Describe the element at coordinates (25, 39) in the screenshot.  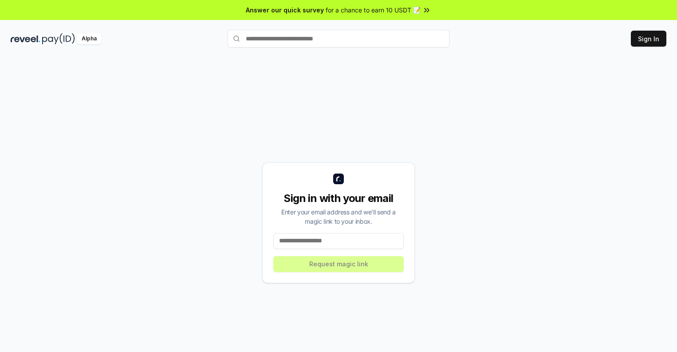
I see `img: reveel_dark` at that location.